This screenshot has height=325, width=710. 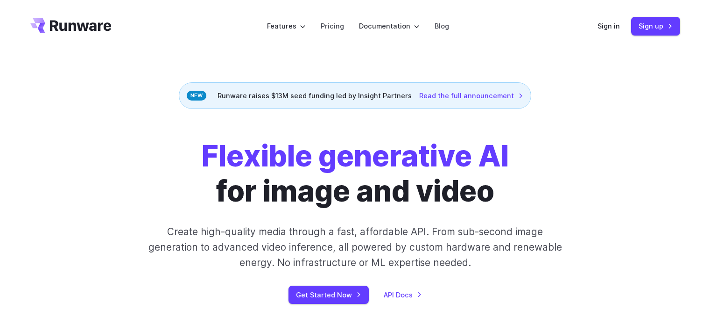 What do you see at coordinates (355, 95) in the screenshot?
I see `div: Runware raises $13M seed funding led by Insight Partners` at bounding box center [355, 95].